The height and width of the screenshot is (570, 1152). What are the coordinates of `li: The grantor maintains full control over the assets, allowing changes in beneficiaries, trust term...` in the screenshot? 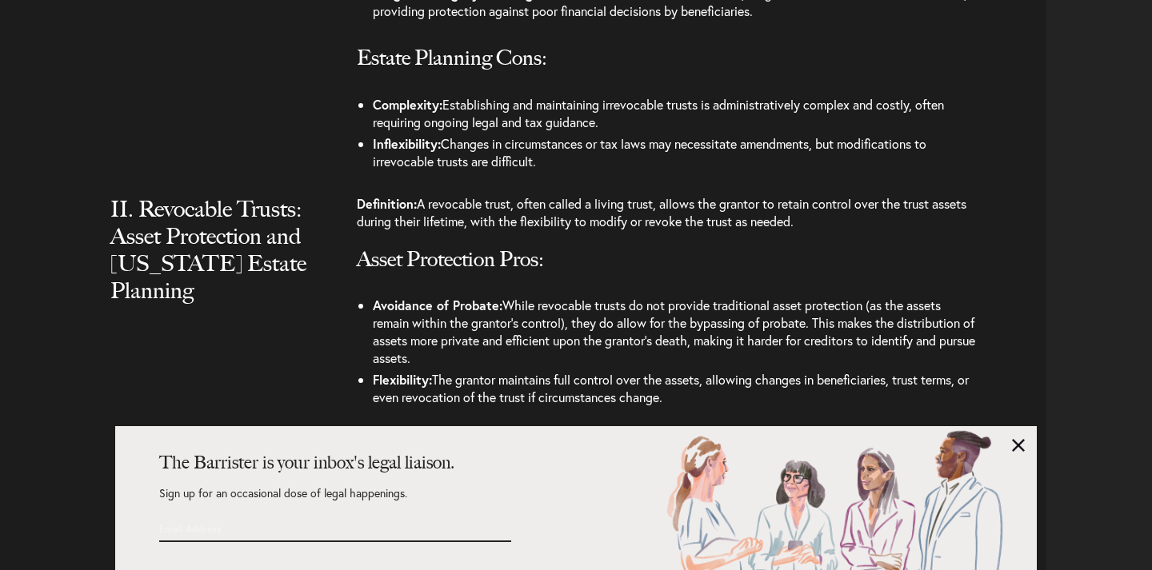 It's located at (674, 389).